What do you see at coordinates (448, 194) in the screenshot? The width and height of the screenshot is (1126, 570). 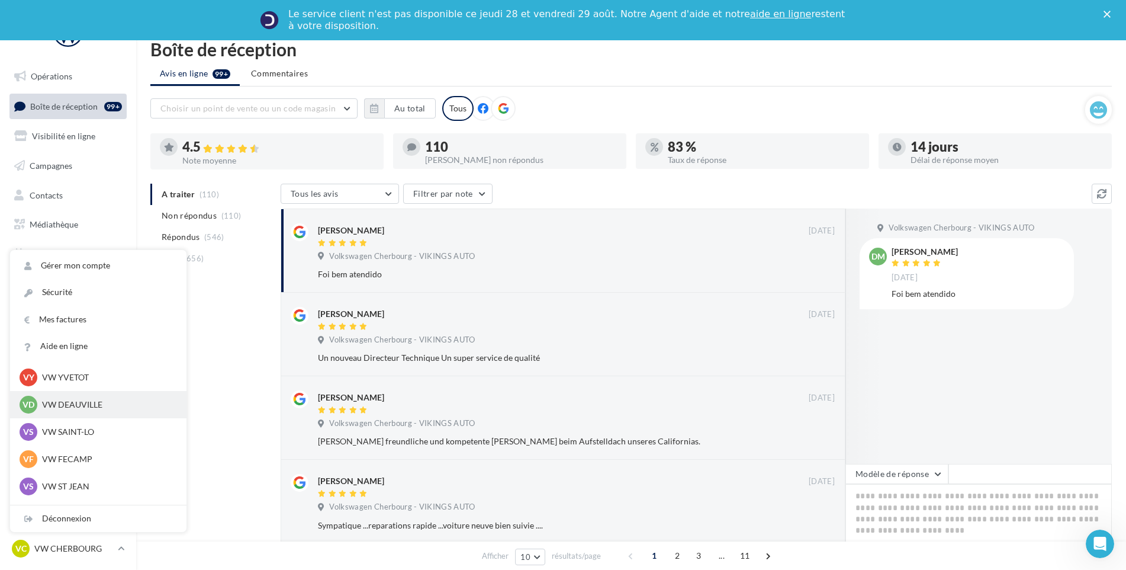 I see `button: Filtrer par note` at bounding box center [448, 194].